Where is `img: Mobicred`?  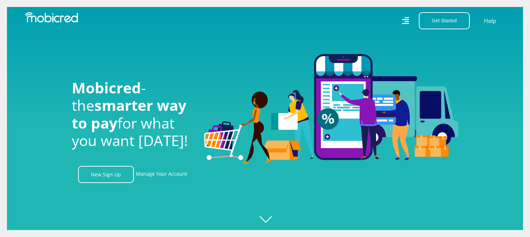 img: Mobicred is located at coordinates (52, 17).